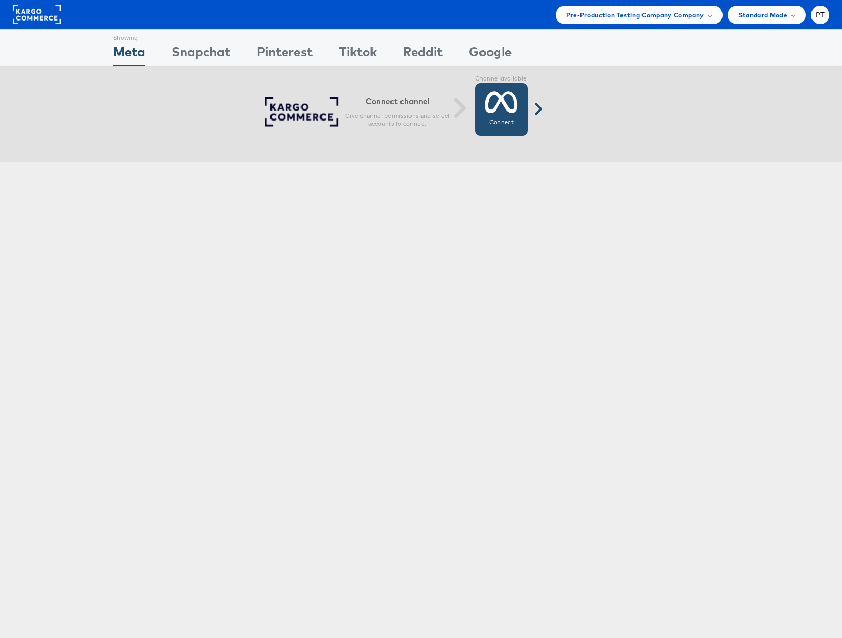 Image resolution: width=842 pixels, height=638 pixels. Describe the element at coordinates (201, 54) in the screenshot. I see `div: Snapchat` at that location.